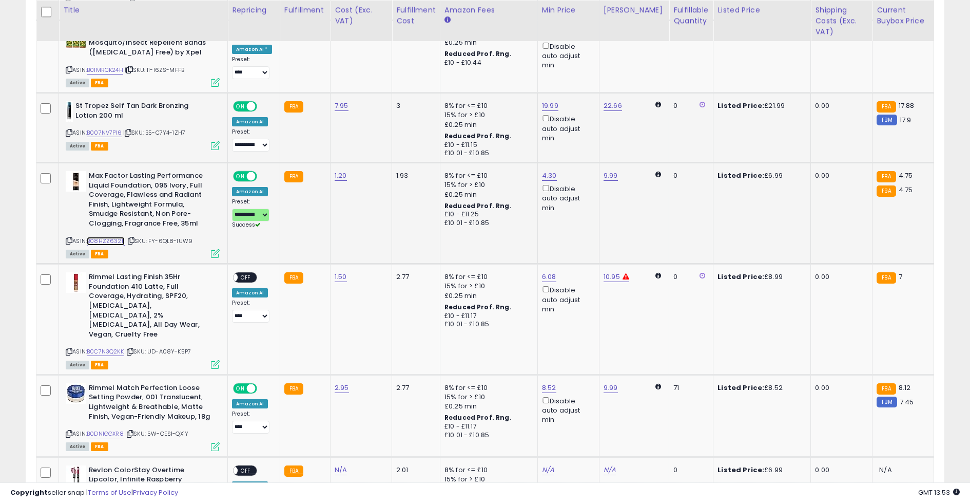  What do you see at coordinates (691, 15) in the screenshot?
I see `div: Fulfillable Quantity` at bounding box center [691, 15].